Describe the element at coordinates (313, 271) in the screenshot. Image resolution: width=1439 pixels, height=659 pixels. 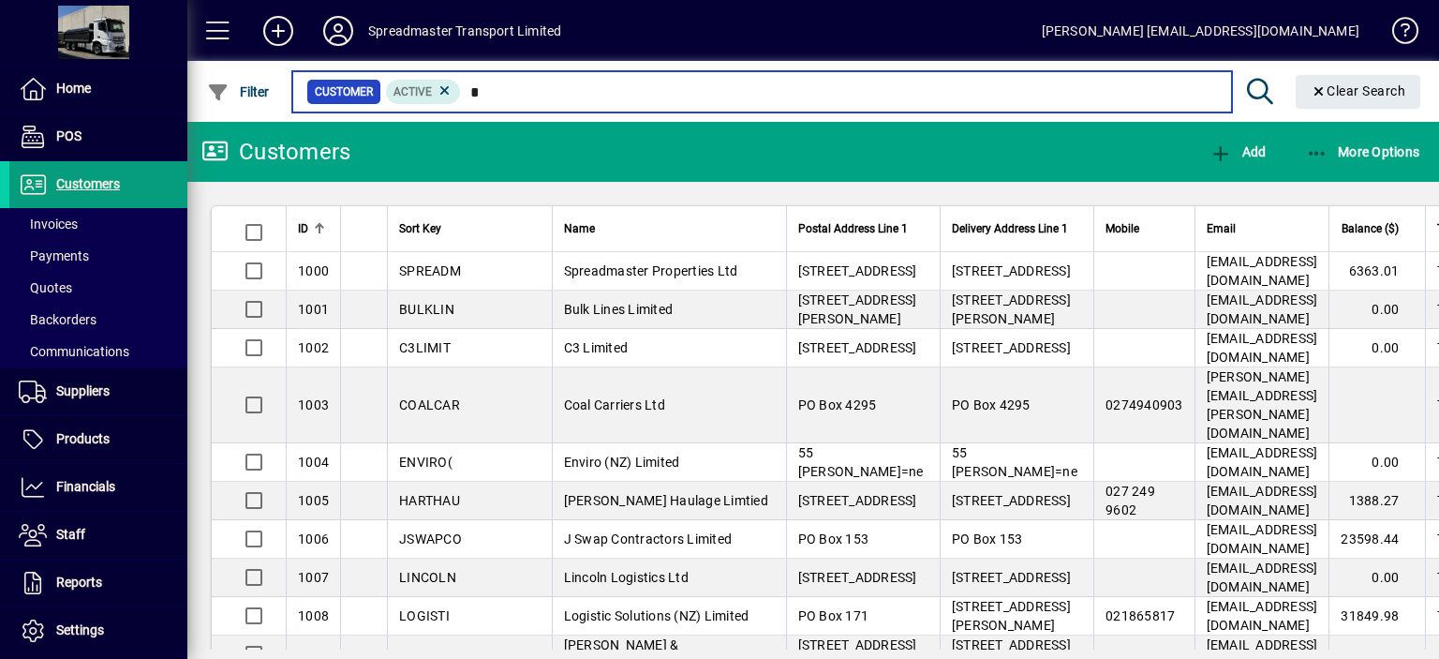
I see `span: 1000` at that location.